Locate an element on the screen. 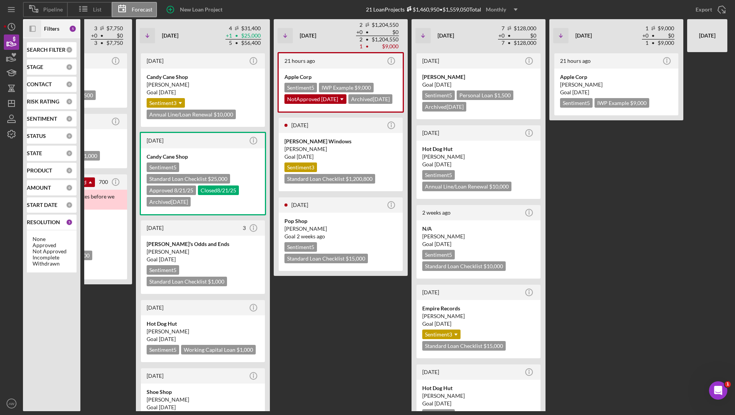 The height and width of the screenshot is (415, 735). b: AMOUNT is located at coordinates (39, 188).